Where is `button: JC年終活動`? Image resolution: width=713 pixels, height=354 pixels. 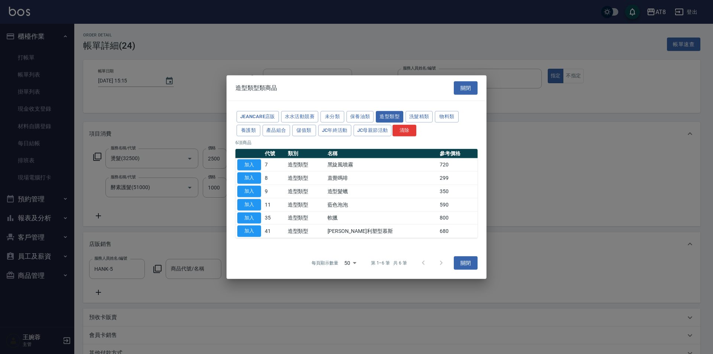 button: JC年終活動 is located at coordinates (335, 130).